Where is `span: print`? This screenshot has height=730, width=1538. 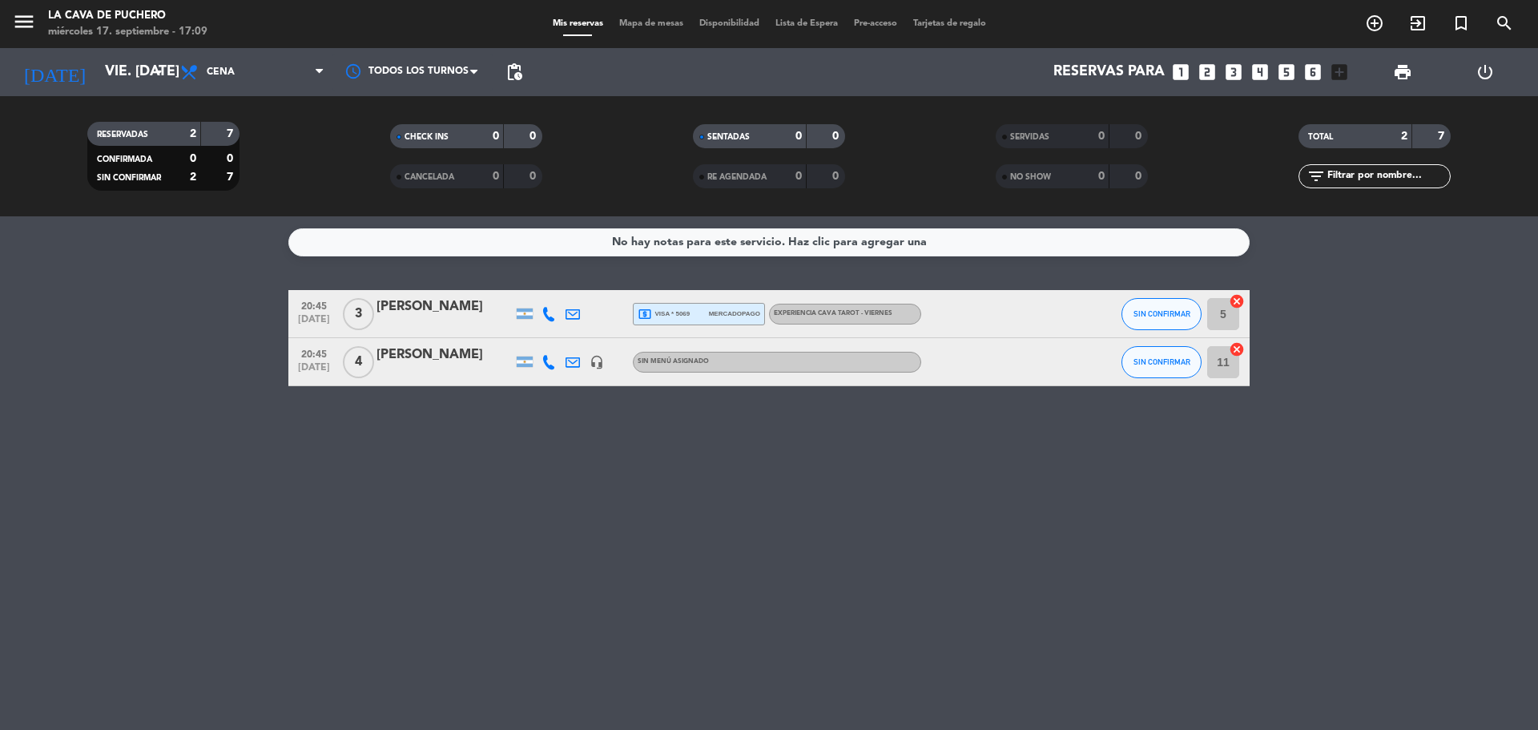 span: print is located at coordinates (1403, 72).